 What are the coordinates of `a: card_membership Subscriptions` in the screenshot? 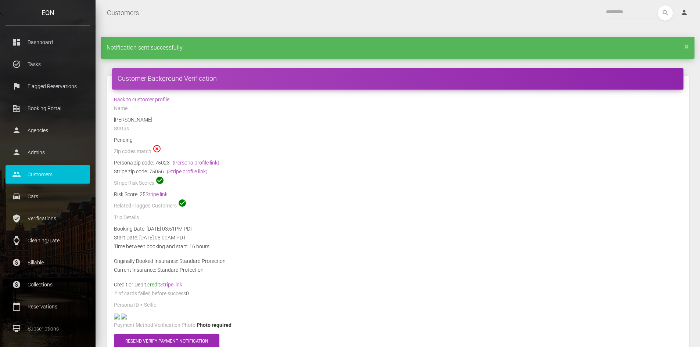 It's located at (48, 329).